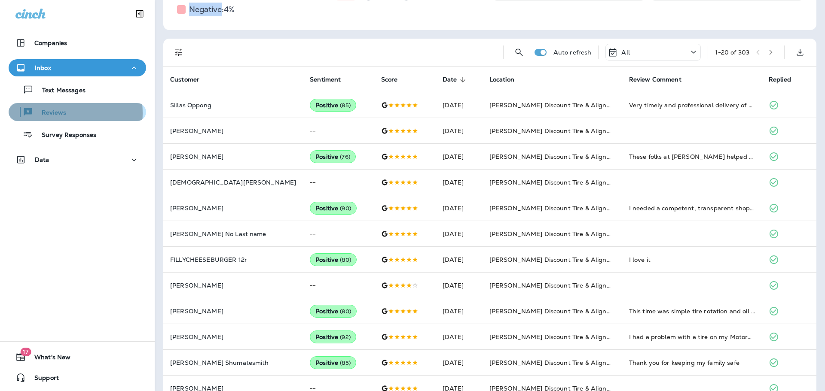 This screenshot has height=391, width=825. What do you see at coordinates (692, 311) in the screenshot?
I see `div: This time was simple tire rotation and oil change. In and out. Very accommodating on schedule. I ...` at bounding box center [692, 311].